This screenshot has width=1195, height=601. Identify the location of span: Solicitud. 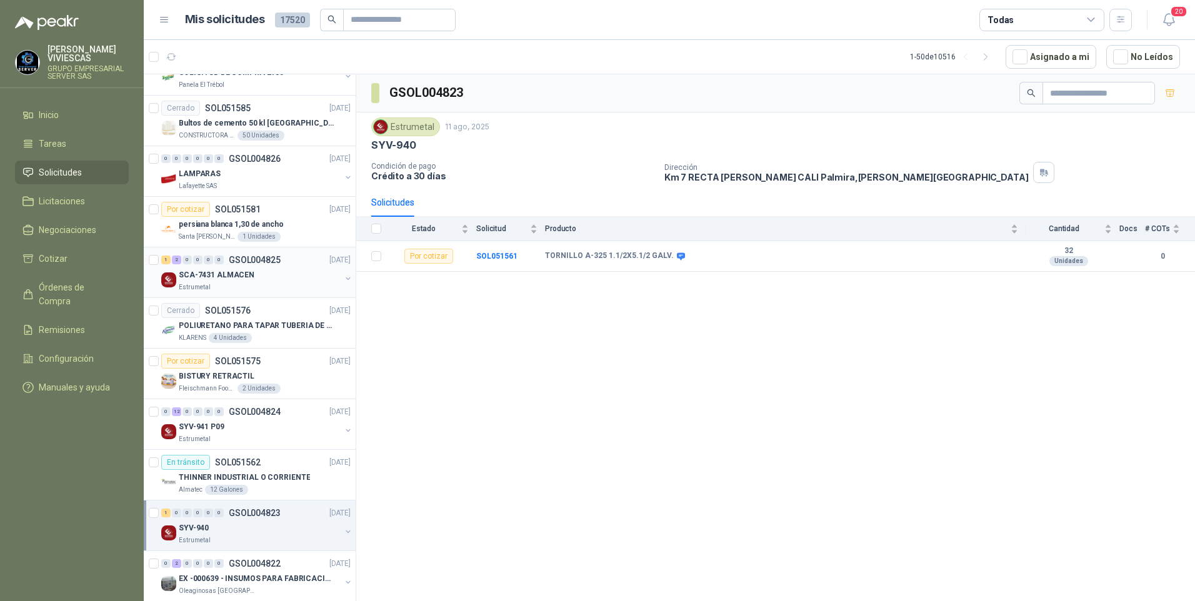
(502, 229).